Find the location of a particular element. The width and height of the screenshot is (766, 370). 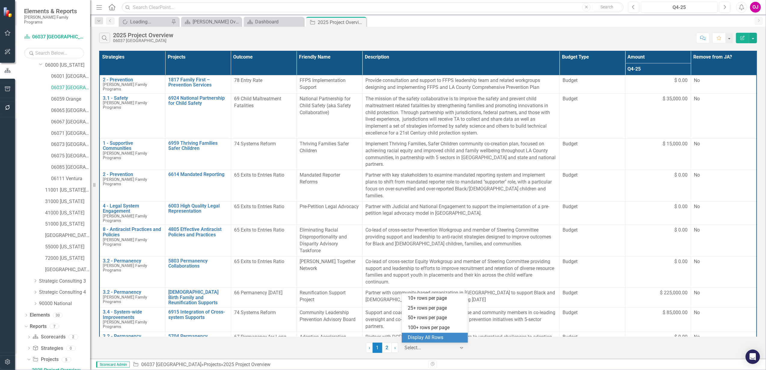

p: The mission of the safety collaborative is to improve the safety and prevent child maltreatment r... is located at coordinates (460, 116).